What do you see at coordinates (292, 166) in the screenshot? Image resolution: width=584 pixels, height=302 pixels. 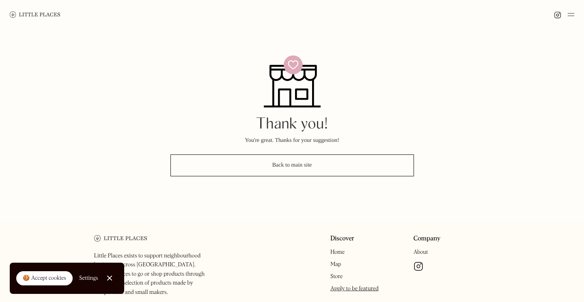 I see `a: Back to main site` at bounding box center [292, 166].